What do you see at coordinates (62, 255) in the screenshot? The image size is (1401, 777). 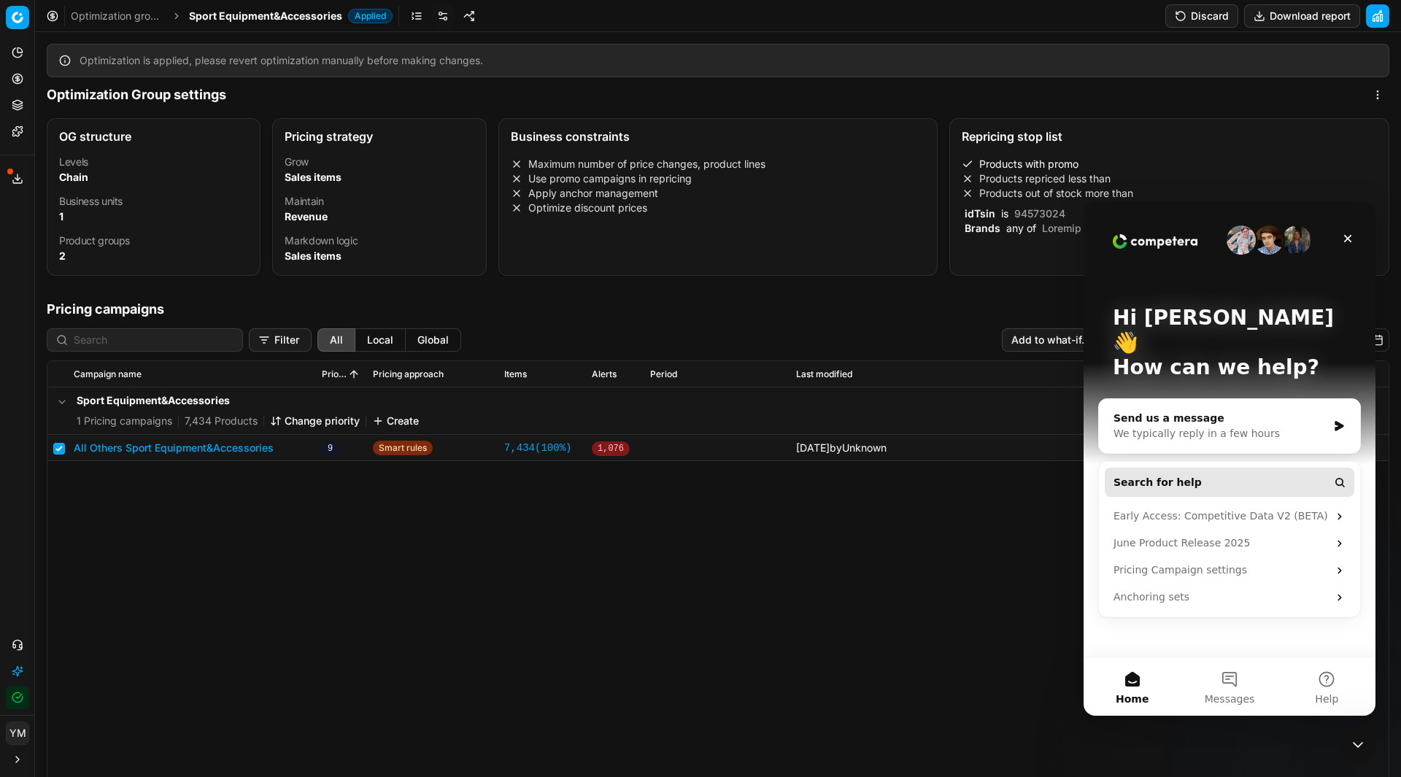 I see `strong: 2` at bounding box center [62, 255].